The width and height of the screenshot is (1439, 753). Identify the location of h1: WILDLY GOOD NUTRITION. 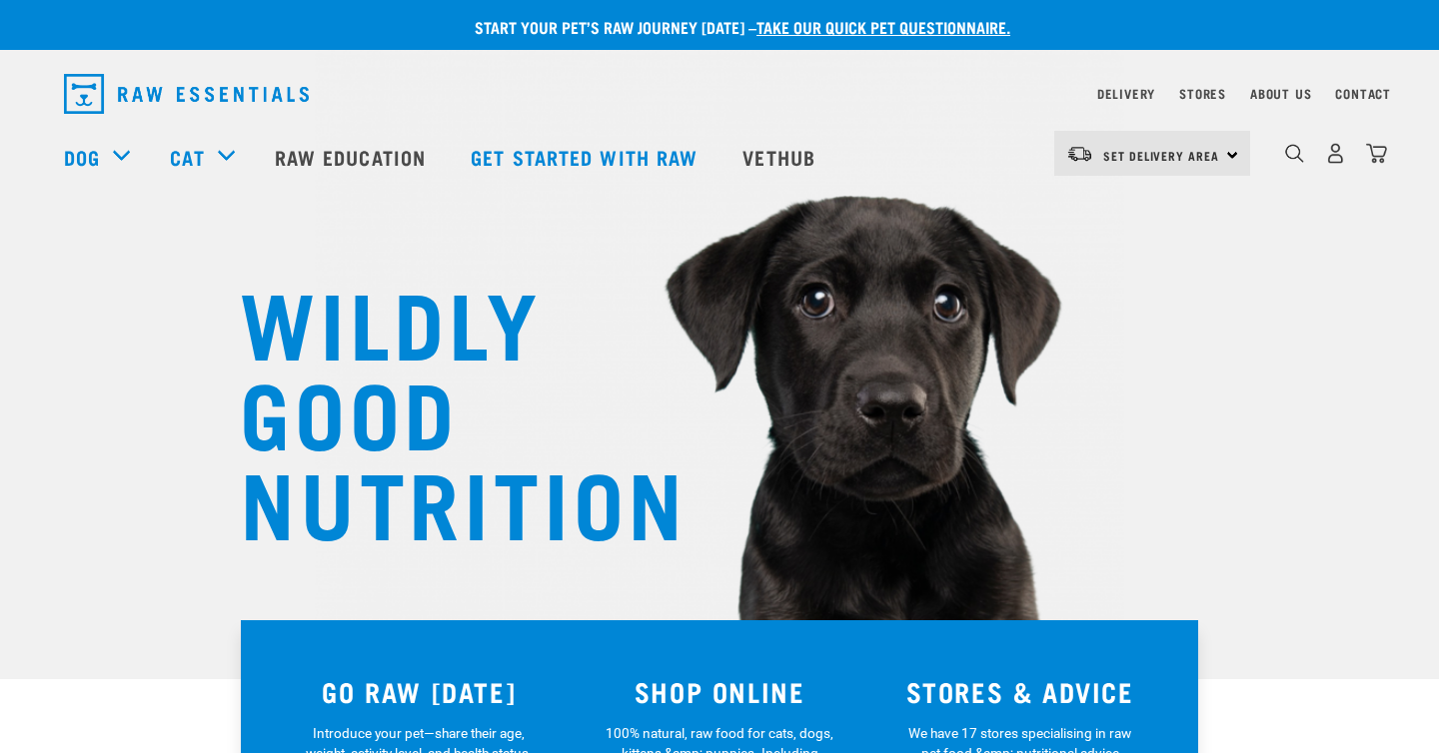
(440, 410).